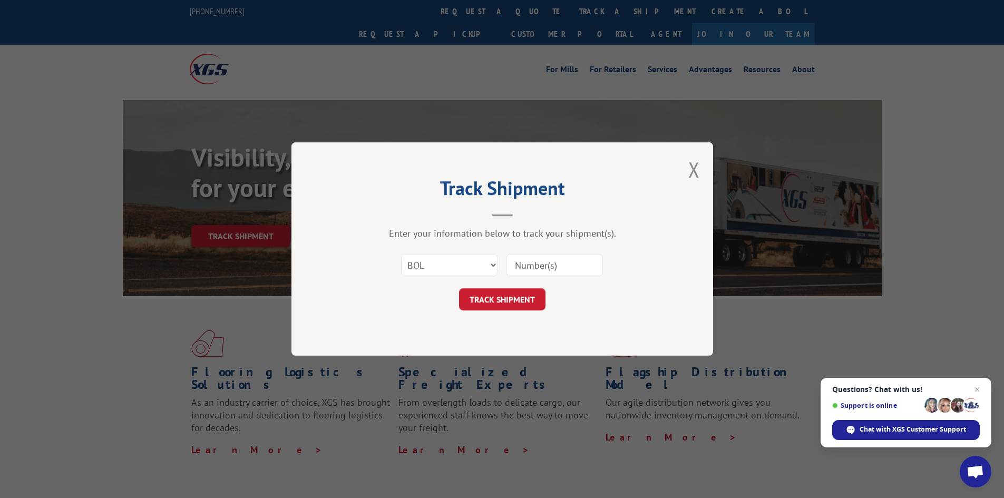  Describe the element at coordinates (976, 472) in the screenshot. I see `div: Open chat` at that location.